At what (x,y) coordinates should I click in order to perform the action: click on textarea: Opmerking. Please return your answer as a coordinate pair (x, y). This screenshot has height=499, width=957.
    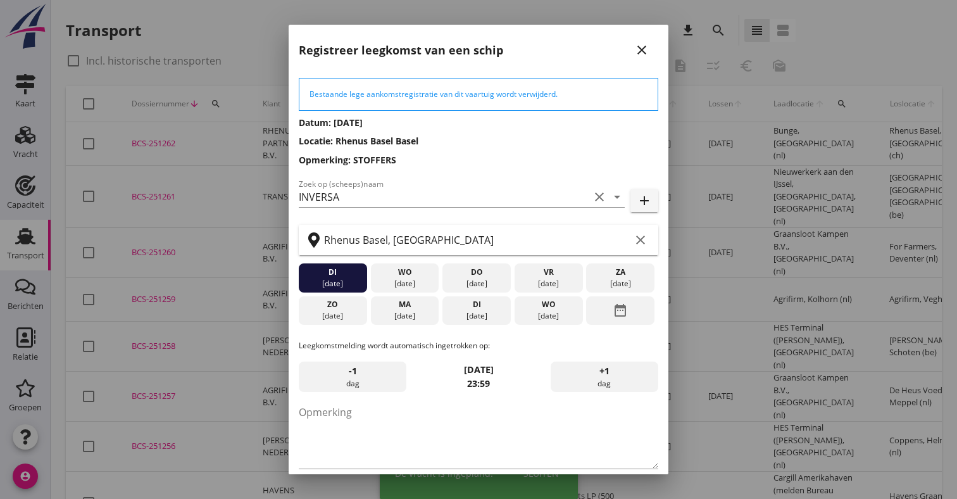
    Looking at the image, I should click on (478, 435).